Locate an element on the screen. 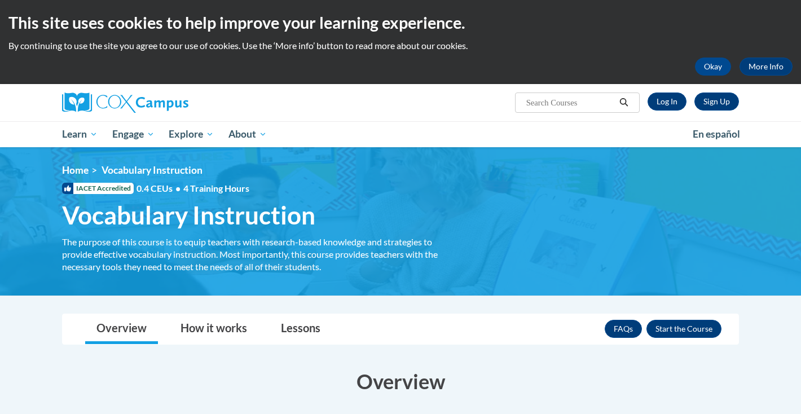 The width and height of the screenshot is (801, 414). a: Learn is located at coordinates (80, 134).